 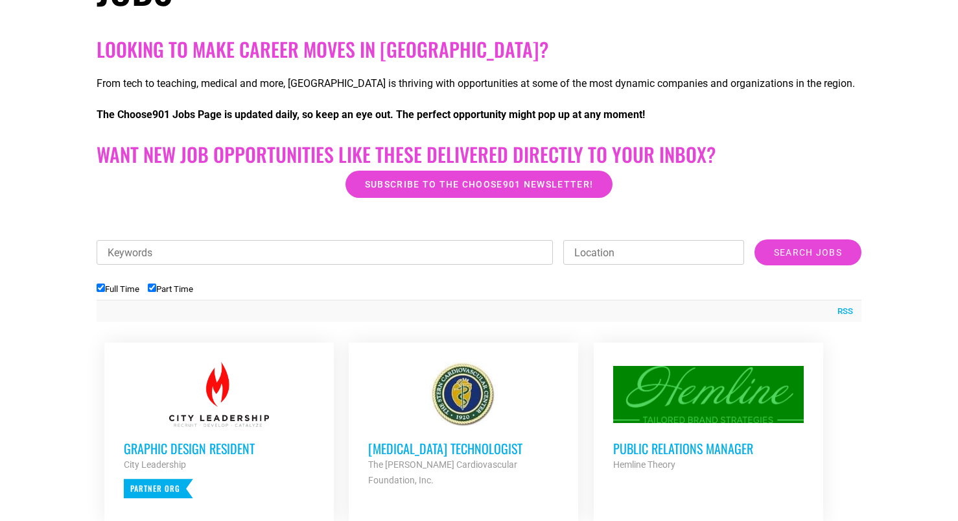 I want to click on h3: Graphic Design Resident, so click(x=219, y=448).